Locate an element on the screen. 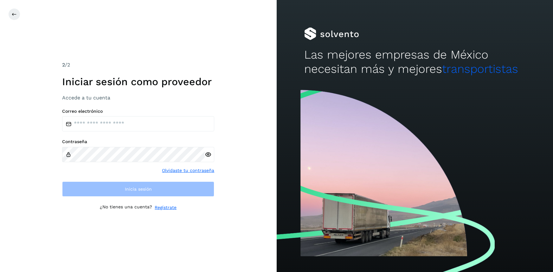 The width and height of the screenshot is (553, 272). a: Olvidaste tu contraseña is located at coordinates (188, 170).